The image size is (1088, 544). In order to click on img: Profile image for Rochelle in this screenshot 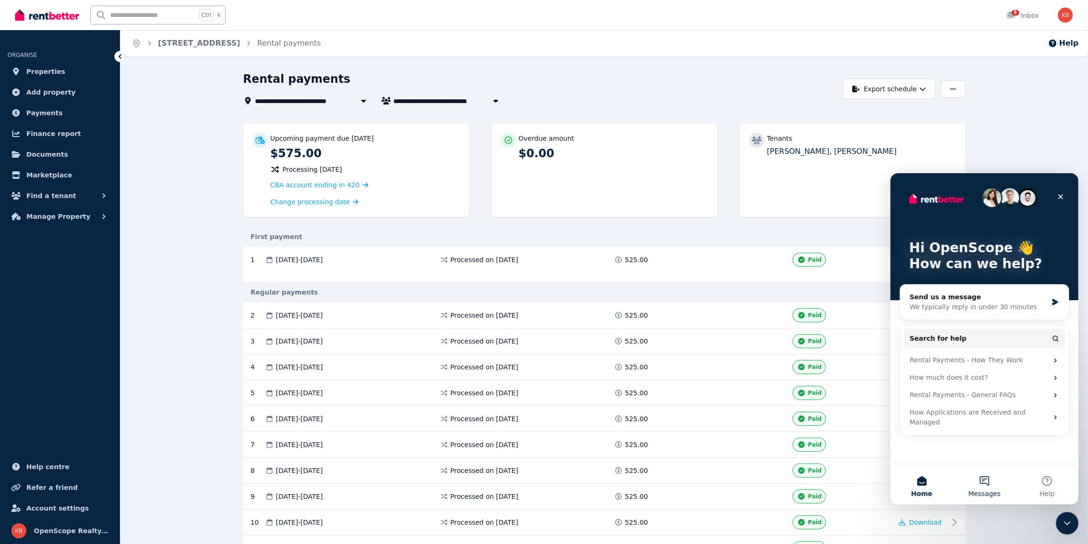, I will do `click(102, 24)`.